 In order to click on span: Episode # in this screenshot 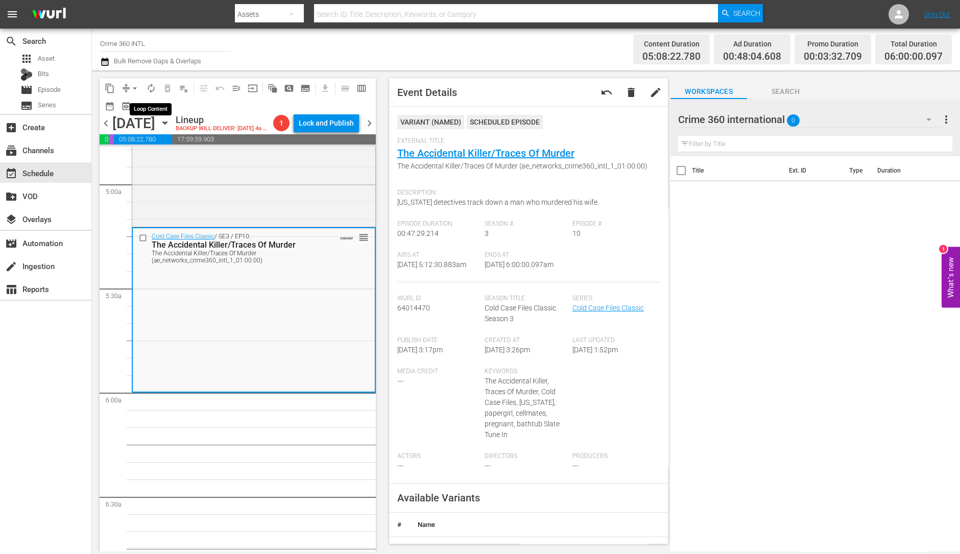, I will do `click(614, 224)`.